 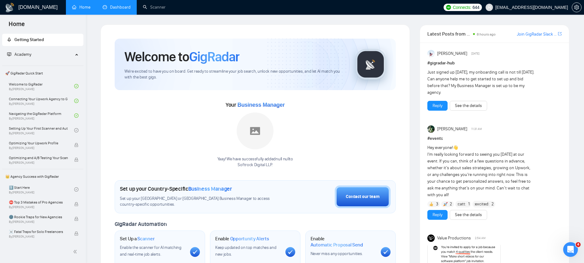 What do you see at coordinates (255, 105) in the screenshot?
I see `span: Your` at bounding box center [255, 105].